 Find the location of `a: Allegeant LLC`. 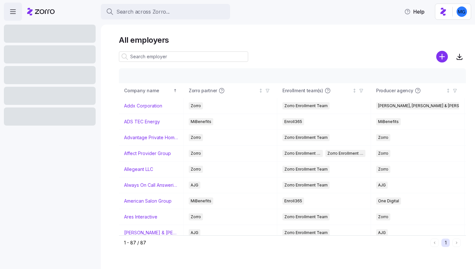

a: Allegeant LLC is located at coordinates (139, 169).